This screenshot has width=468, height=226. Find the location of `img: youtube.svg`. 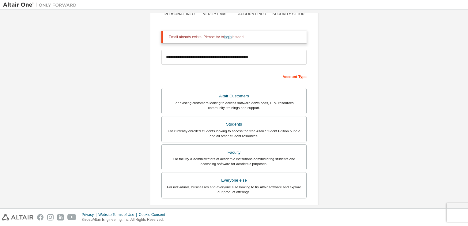

img: youtube.svg is located at coordinates (72, 217).